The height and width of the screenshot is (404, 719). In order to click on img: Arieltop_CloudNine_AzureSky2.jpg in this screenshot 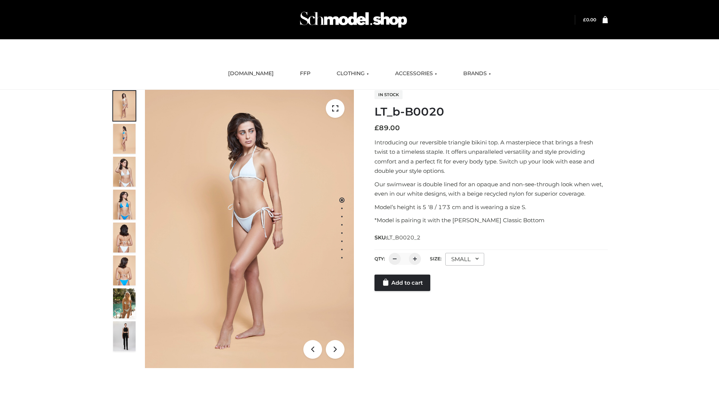, I will do `click(124, 304)`.